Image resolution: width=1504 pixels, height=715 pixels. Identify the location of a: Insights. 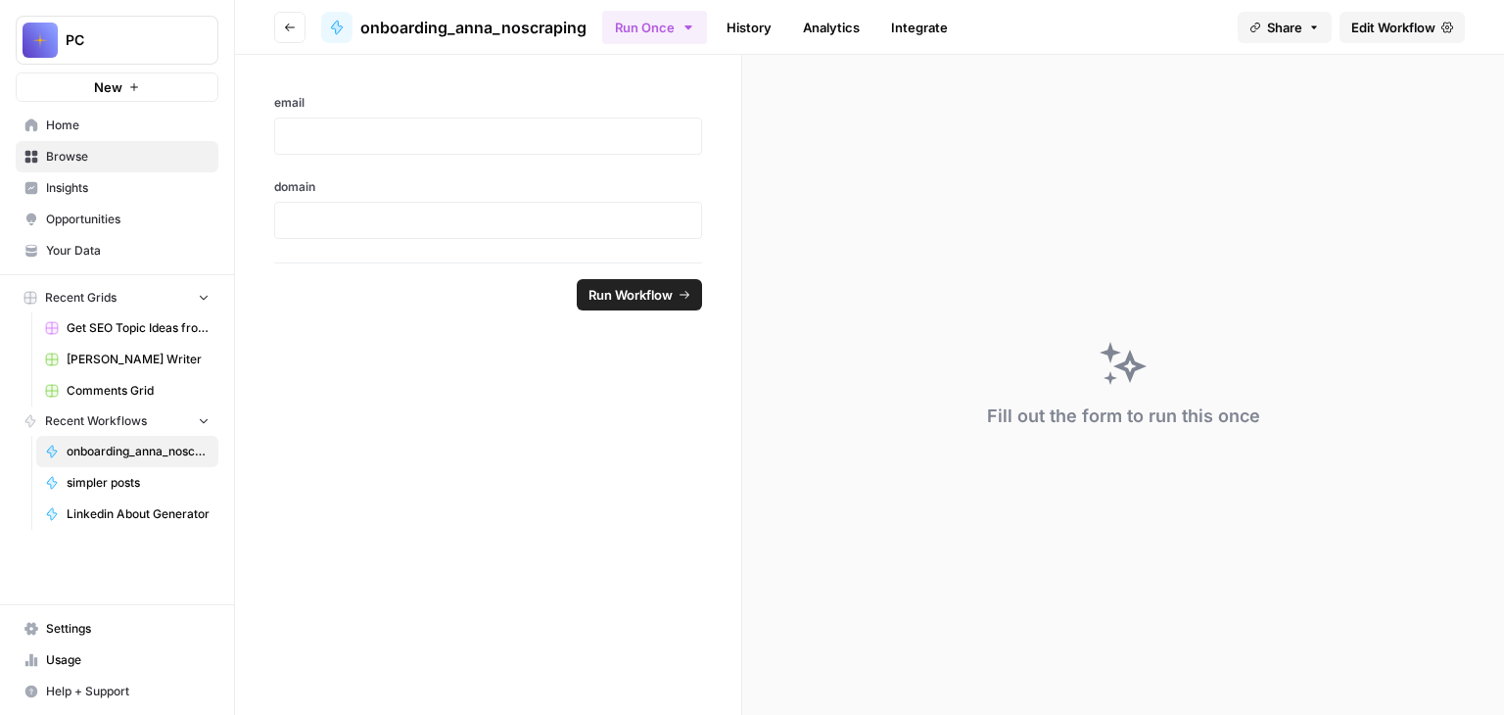
(117, 188).